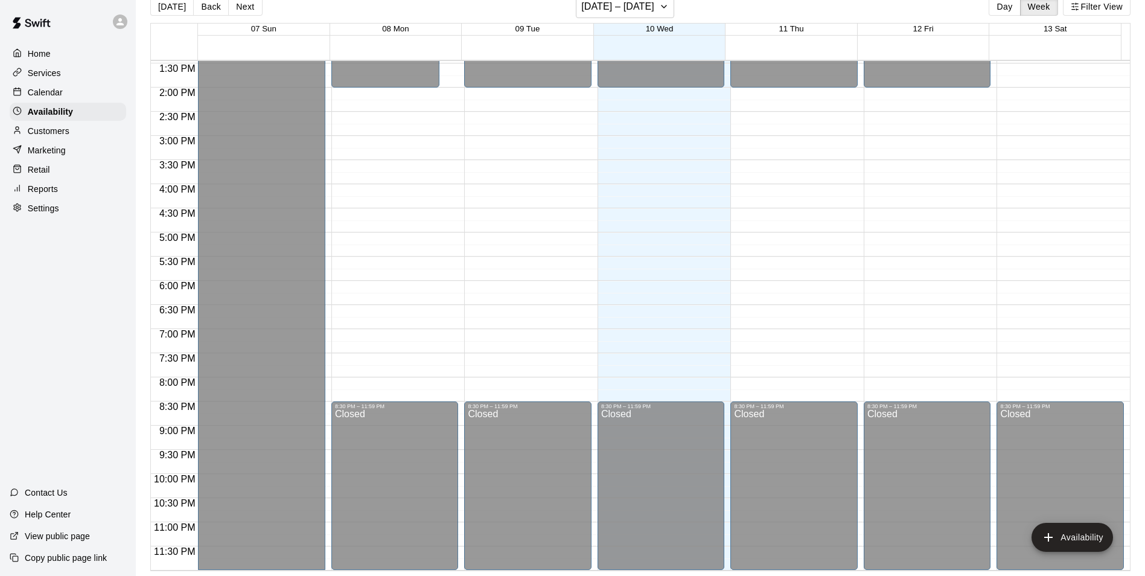 The image size is (1145, 576). What do you see at coordinates (177, 430) in the screenshot?
I see `span: 9:00 PM` at bounding box center [177, 430].